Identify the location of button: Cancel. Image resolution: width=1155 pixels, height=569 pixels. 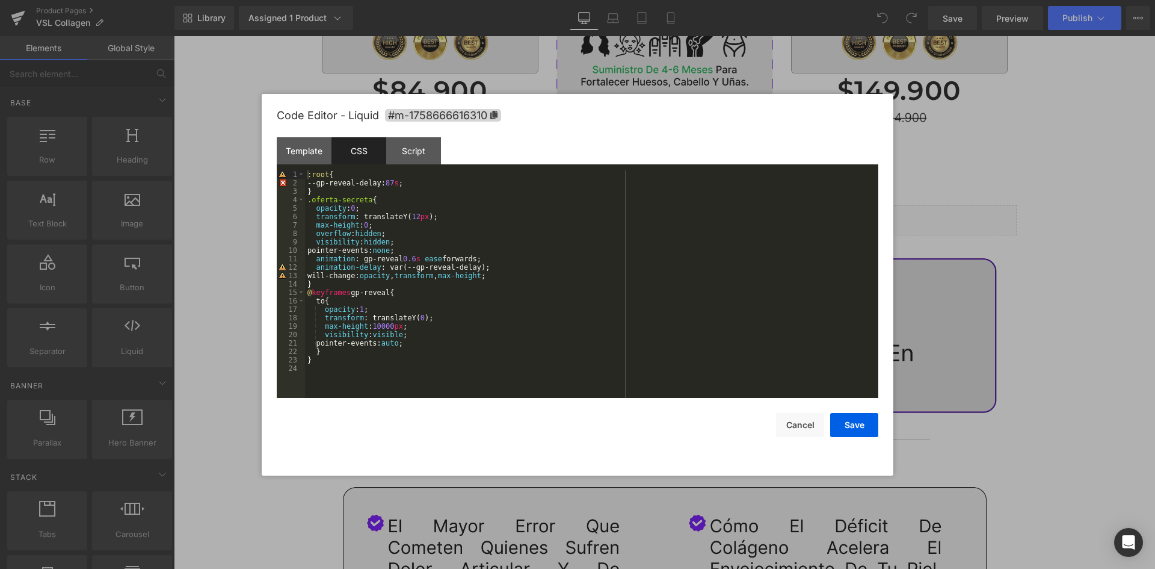
(800, 425).